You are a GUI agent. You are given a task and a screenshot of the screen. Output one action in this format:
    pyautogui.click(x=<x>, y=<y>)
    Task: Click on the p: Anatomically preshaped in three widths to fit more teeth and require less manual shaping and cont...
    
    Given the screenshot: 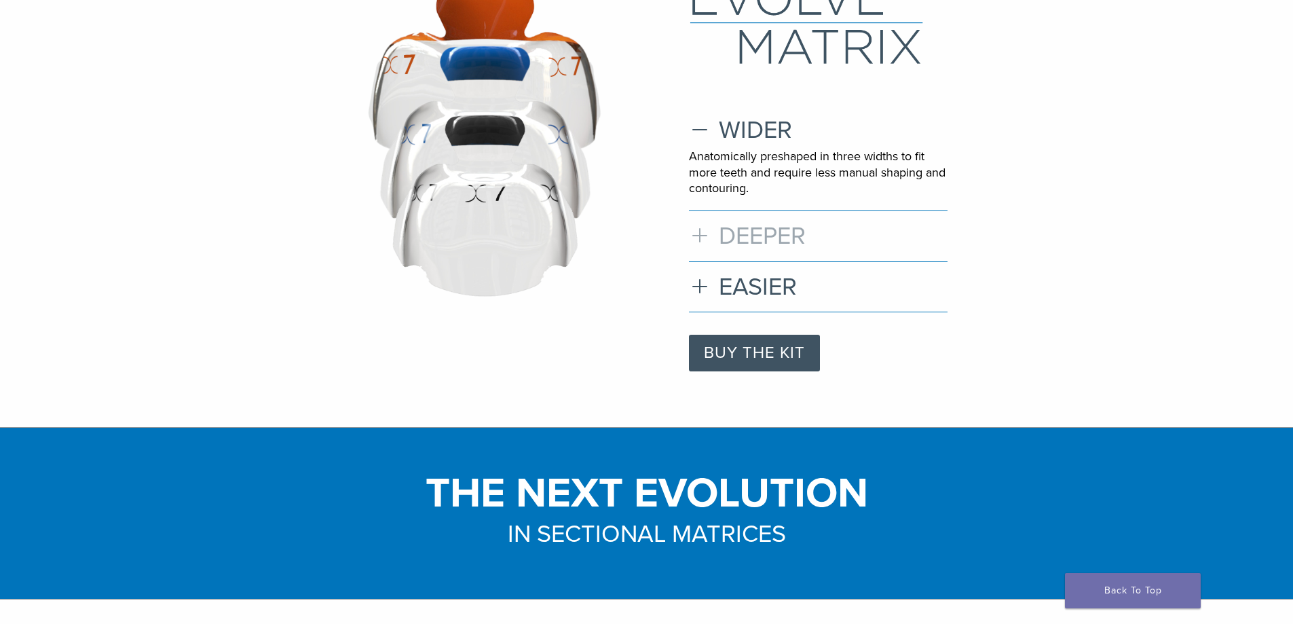 What is the action you would take?
    pyautogui.click(x=818, y=172)
    